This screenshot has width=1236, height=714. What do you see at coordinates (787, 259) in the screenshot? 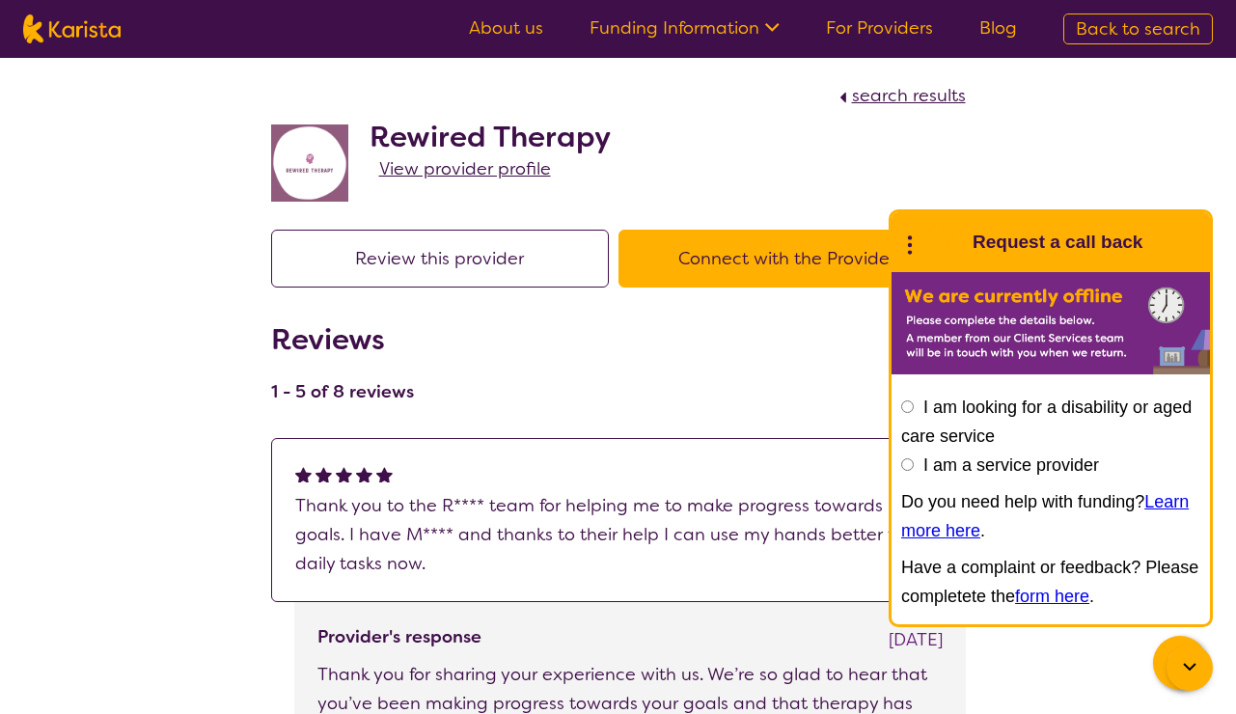
I see `button: Connect with the Provider` at bounding box center [787, 259].